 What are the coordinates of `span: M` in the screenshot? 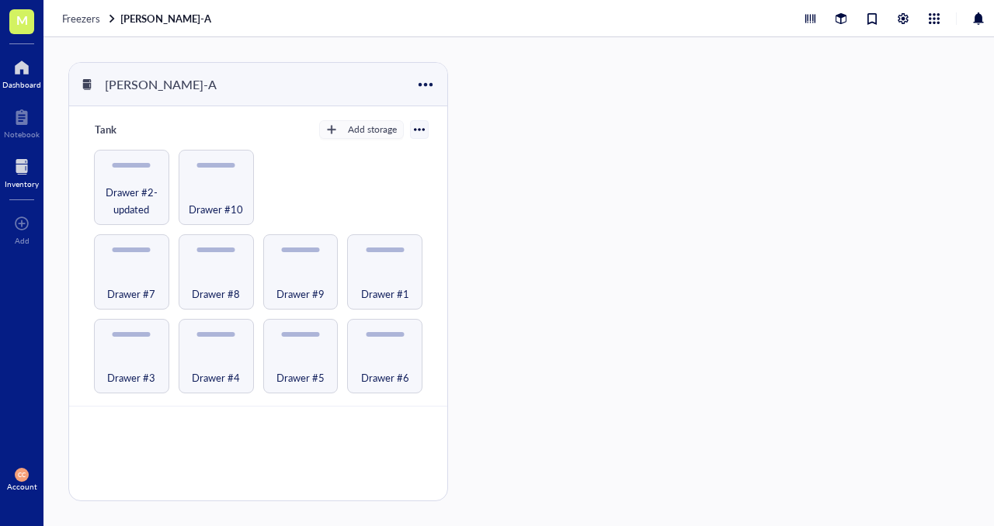 It's located at (22, 19).